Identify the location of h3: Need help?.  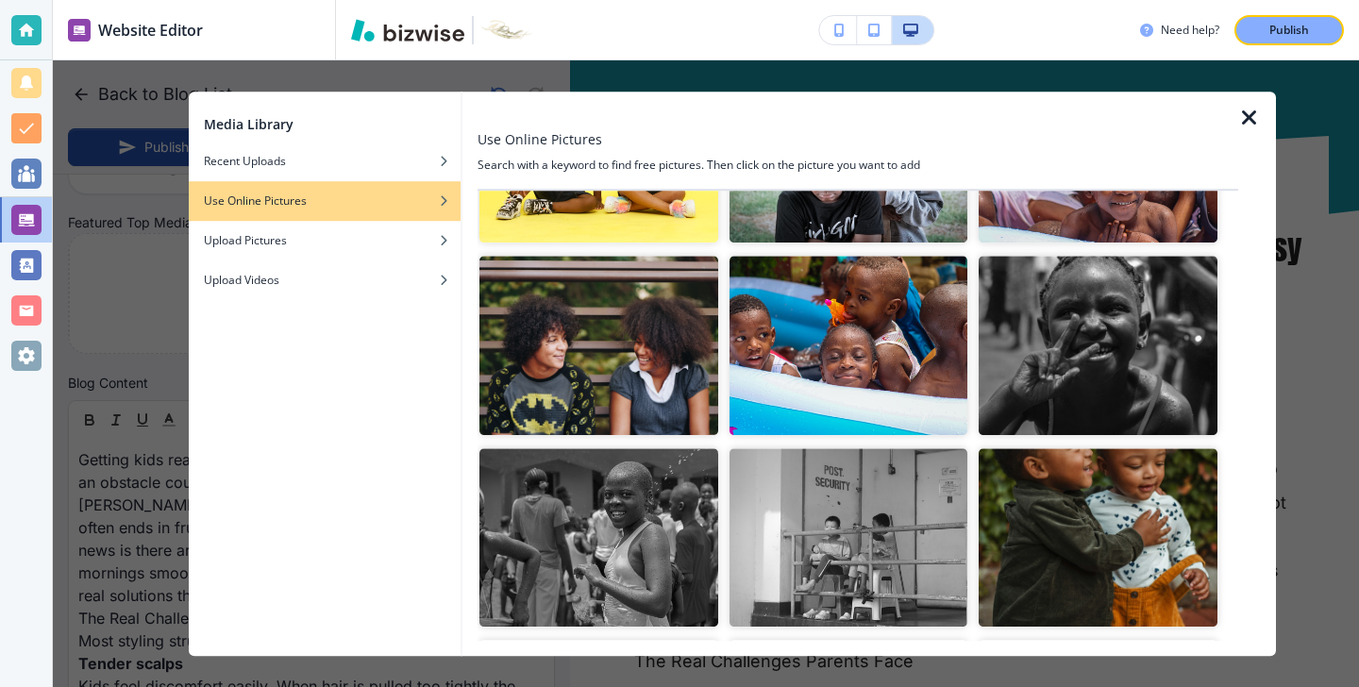
(1190, 30).